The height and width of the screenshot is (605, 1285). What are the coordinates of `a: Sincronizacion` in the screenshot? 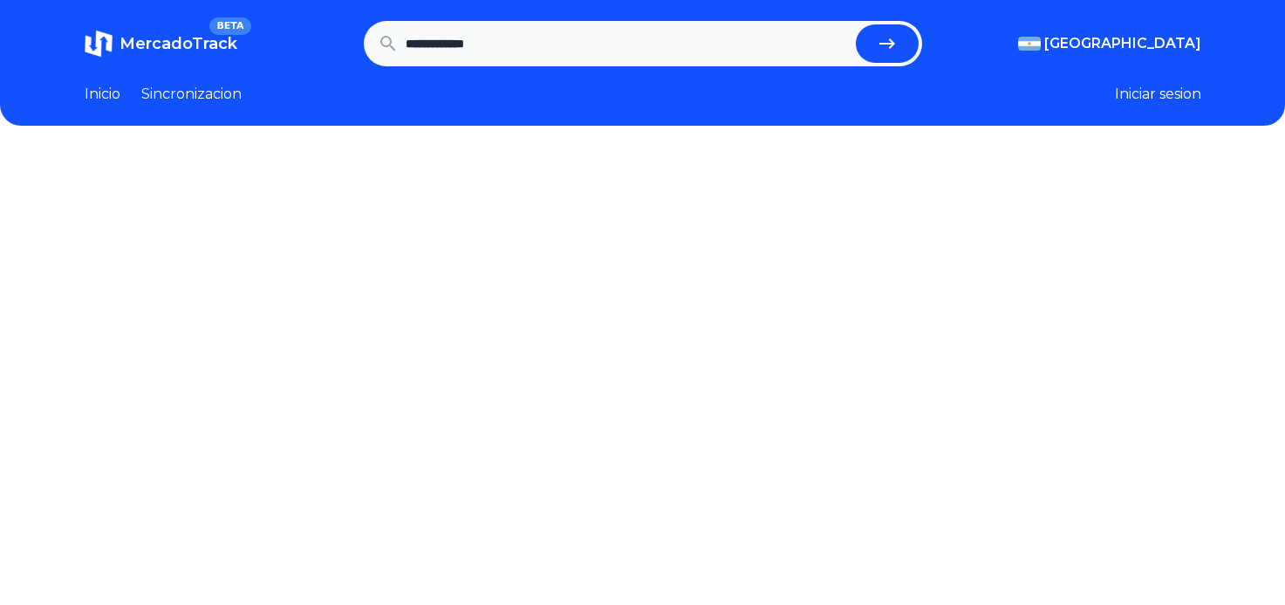 It's located at (191, 94).